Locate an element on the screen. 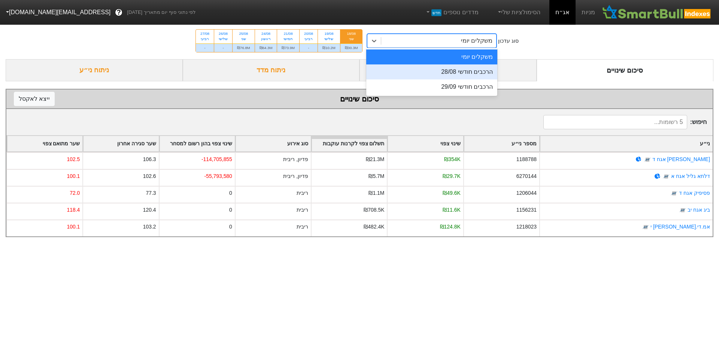  a: פסיפיק אגח ד is located at coordinates (694, 193).